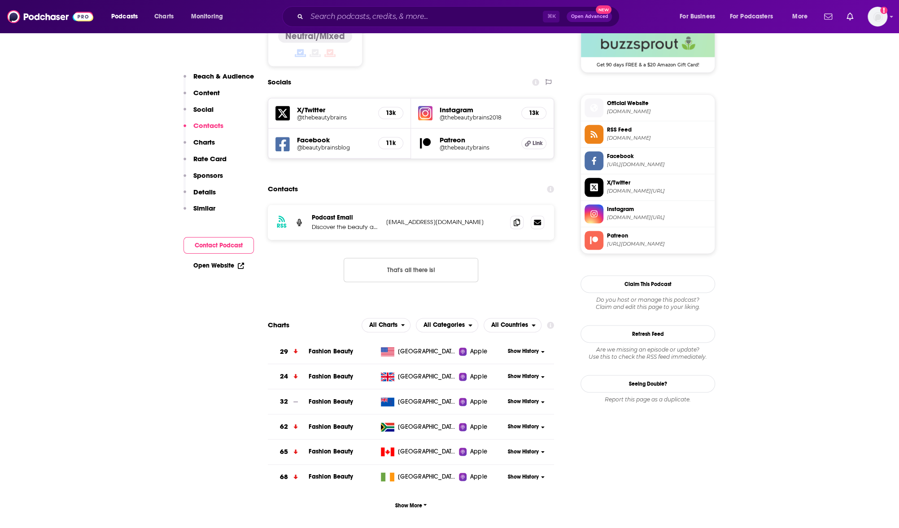 This screenshot has height=528, width=899. What do you see at coordinates (425, 113) in the screenshot?
I see `img: iconImage` at bounding box center [425, 113].